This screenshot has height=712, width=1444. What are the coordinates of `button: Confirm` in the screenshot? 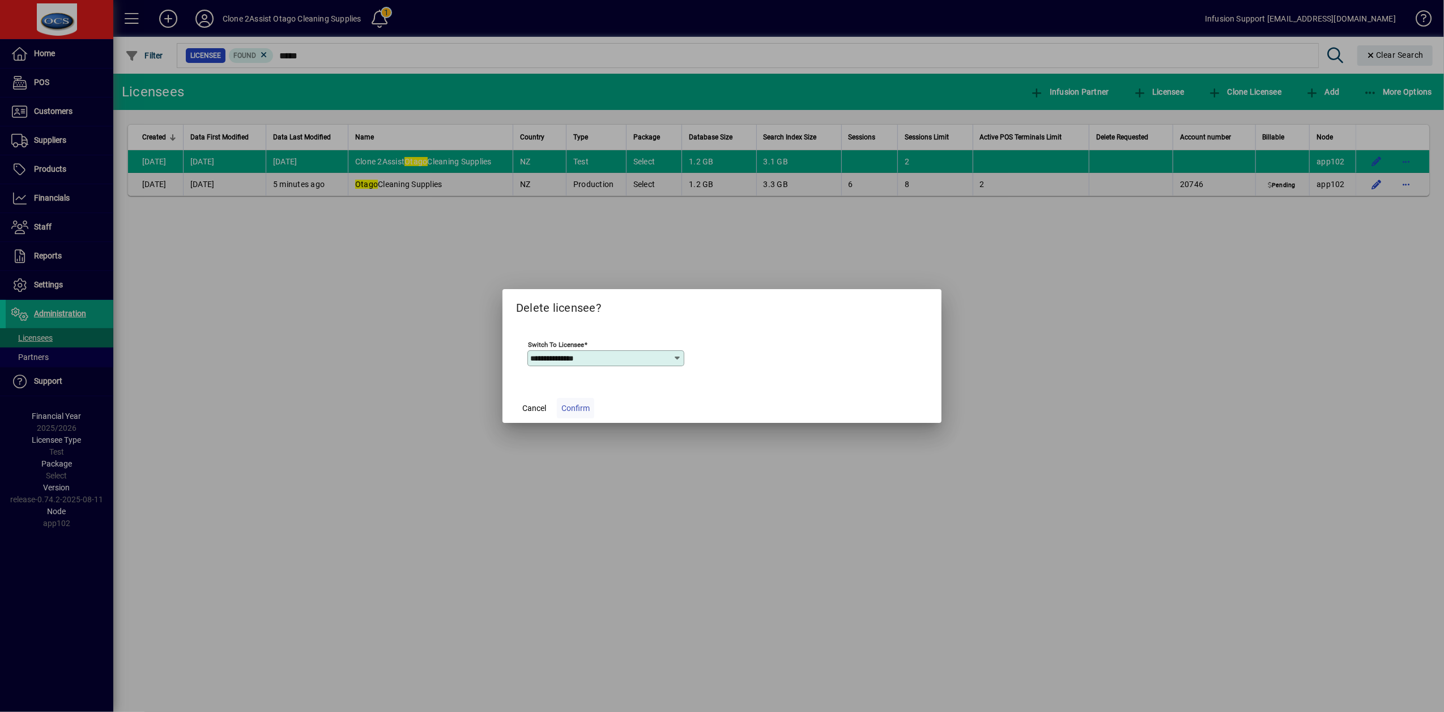 It's located at (576, 408).